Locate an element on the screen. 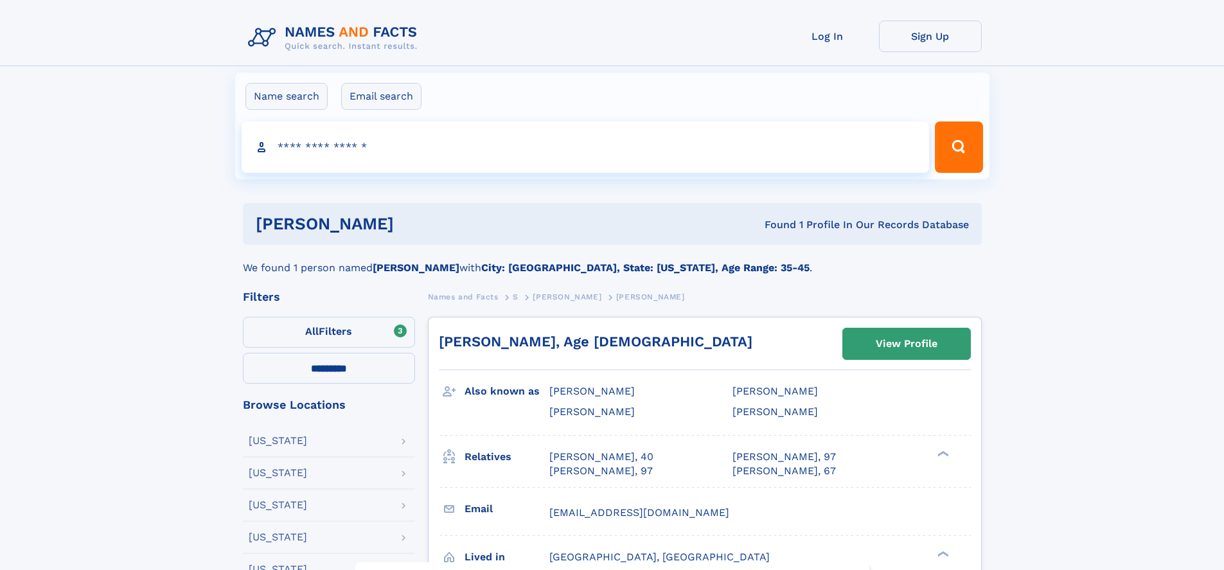  div: Filters is located at coordinates (329, 297).